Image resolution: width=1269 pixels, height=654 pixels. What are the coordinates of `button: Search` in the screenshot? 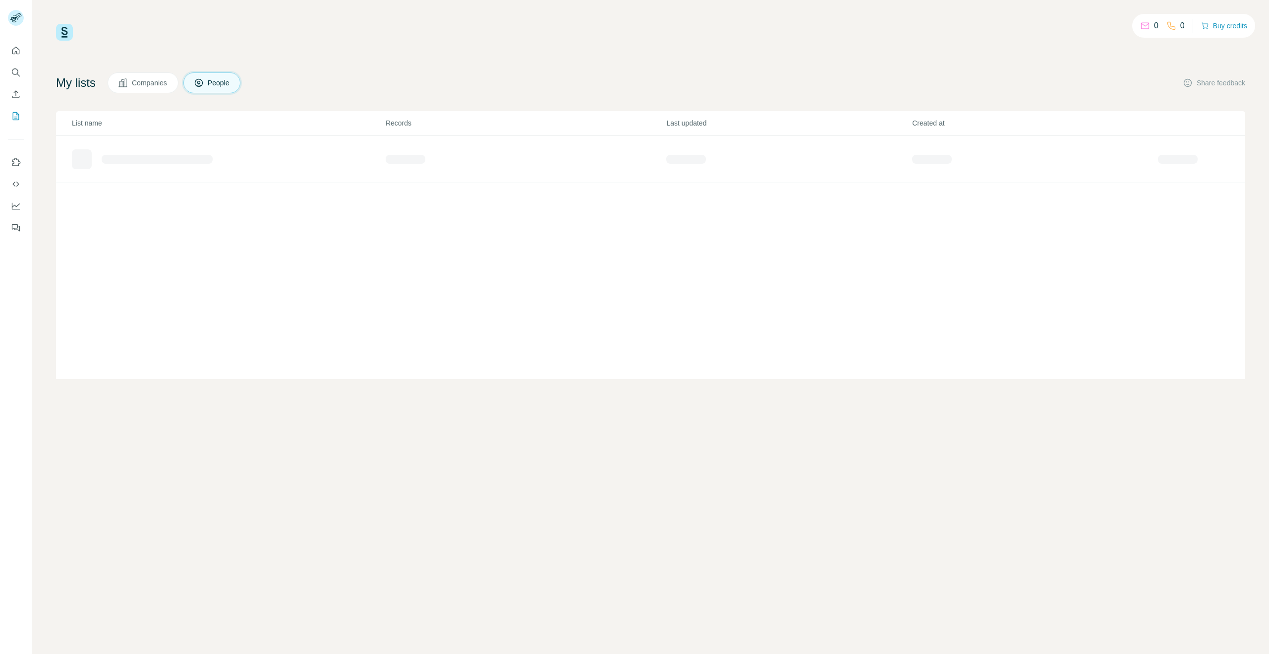 It's located at (16, 72).